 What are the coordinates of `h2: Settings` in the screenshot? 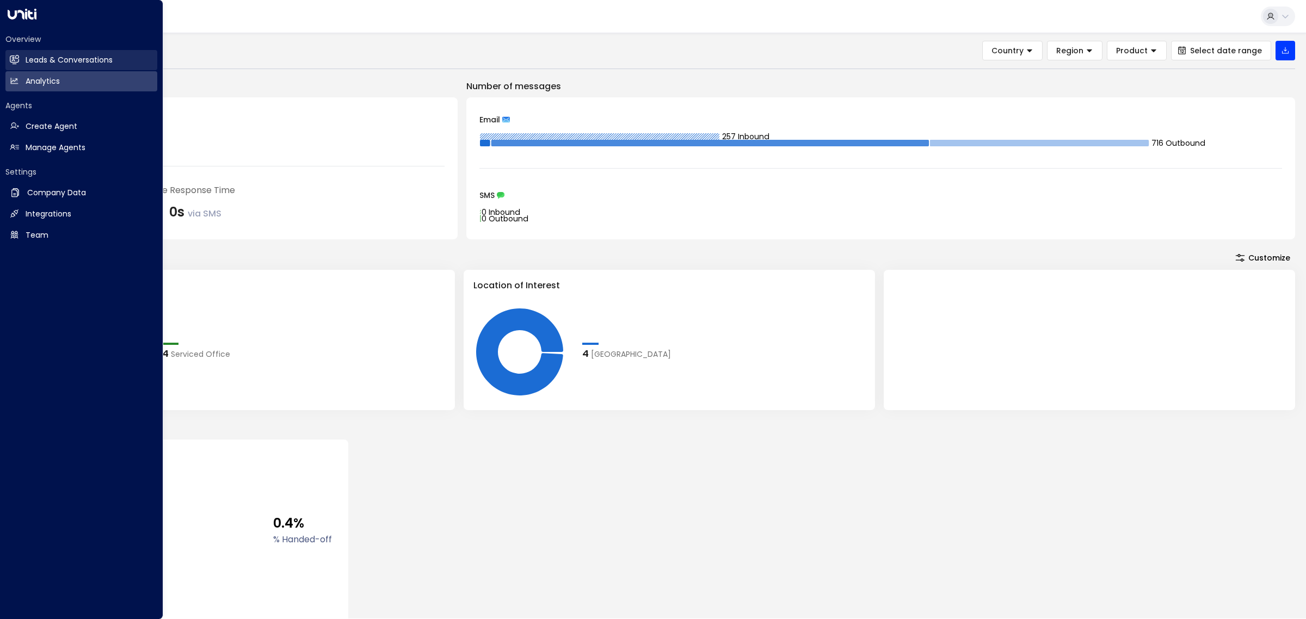 It's located at (81, 172).